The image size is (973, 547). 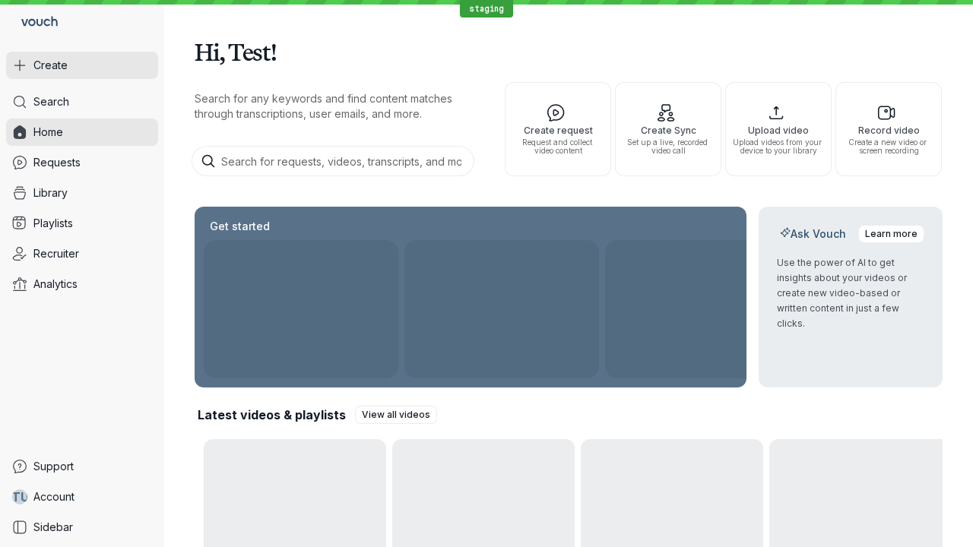 What do you see at coordinates (16, 497) in the screenshot?
I see `span: T` at bounding box center [16, 497].